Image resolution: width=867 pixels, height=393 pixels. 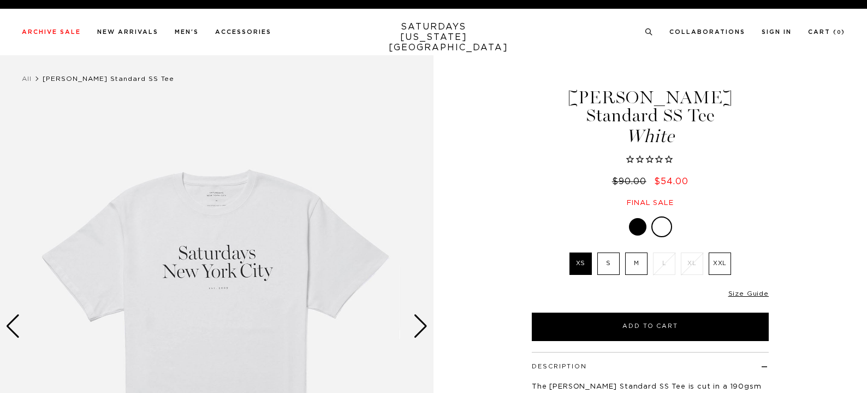 What do you see at coordinates (421, 326) in the screenshot?
I see `div: Next slide` at bounding box center [421, 326].